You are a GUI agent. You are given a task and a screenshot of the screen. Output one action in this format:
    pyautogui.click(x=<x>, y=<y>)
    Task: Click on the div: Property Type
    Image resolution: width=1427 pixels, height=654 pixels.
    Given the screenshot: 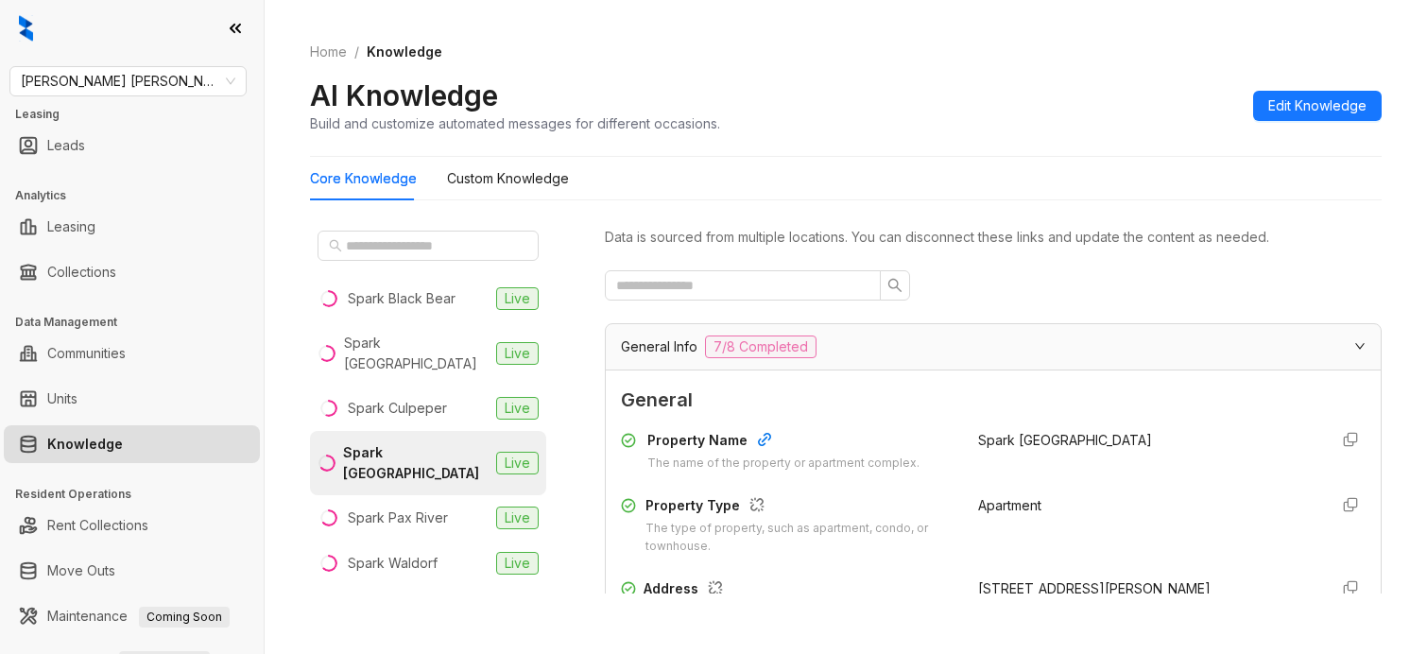 What is the action you would take?
    pyautogui.click(x=800, y=507)
    